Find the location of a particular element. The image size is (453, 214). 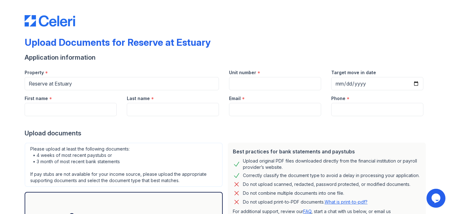

label: Email is located at coordinates (235, 98).